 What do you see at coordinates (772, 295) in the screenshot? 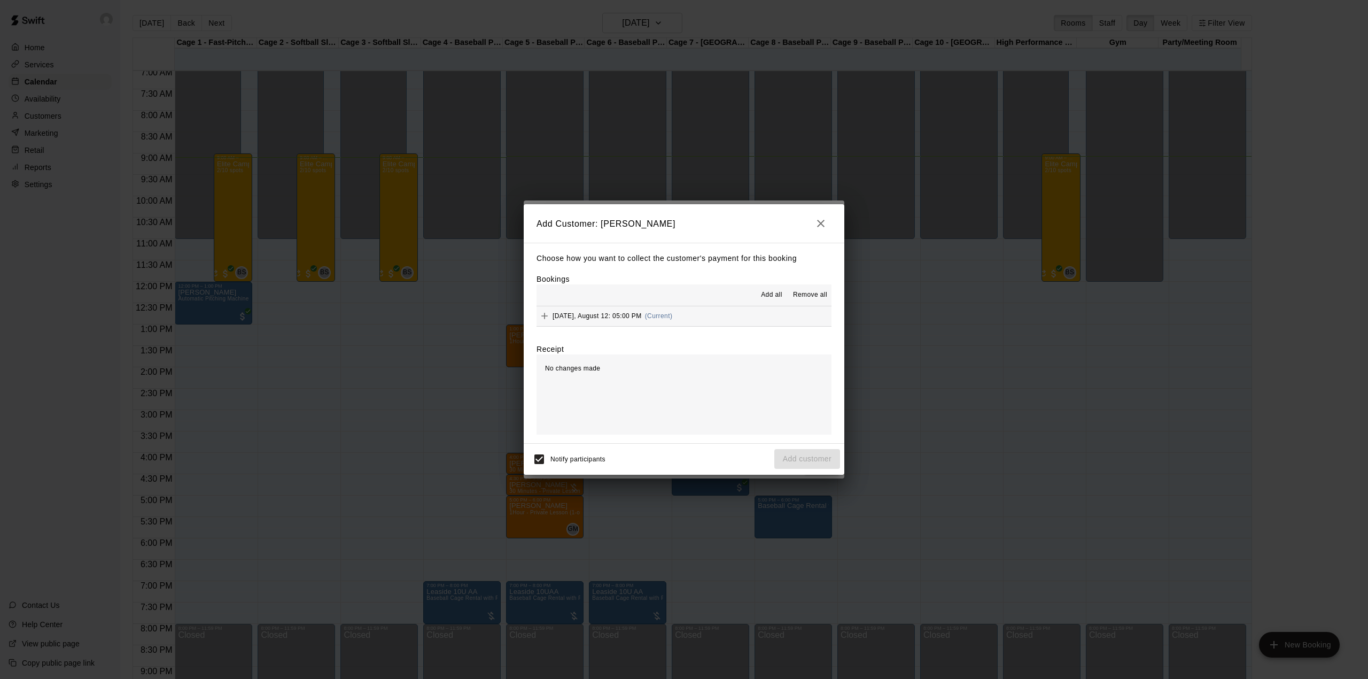
I see `span: Add all` at bounding box center [772, 295].